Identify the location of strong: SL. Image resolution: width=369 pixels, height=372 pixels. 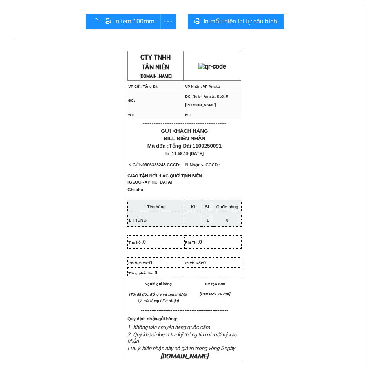
(208, 207).